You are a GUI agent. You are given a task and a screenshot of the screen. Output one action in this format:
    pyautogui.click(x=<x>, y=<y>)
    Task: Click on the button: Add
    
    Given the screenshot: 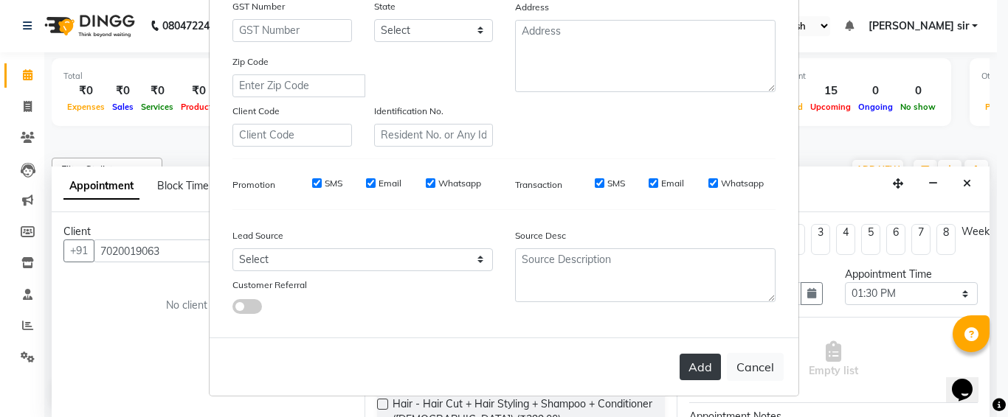 What is the action you would take?
    pyautogui.click(x=700, y=367)
    